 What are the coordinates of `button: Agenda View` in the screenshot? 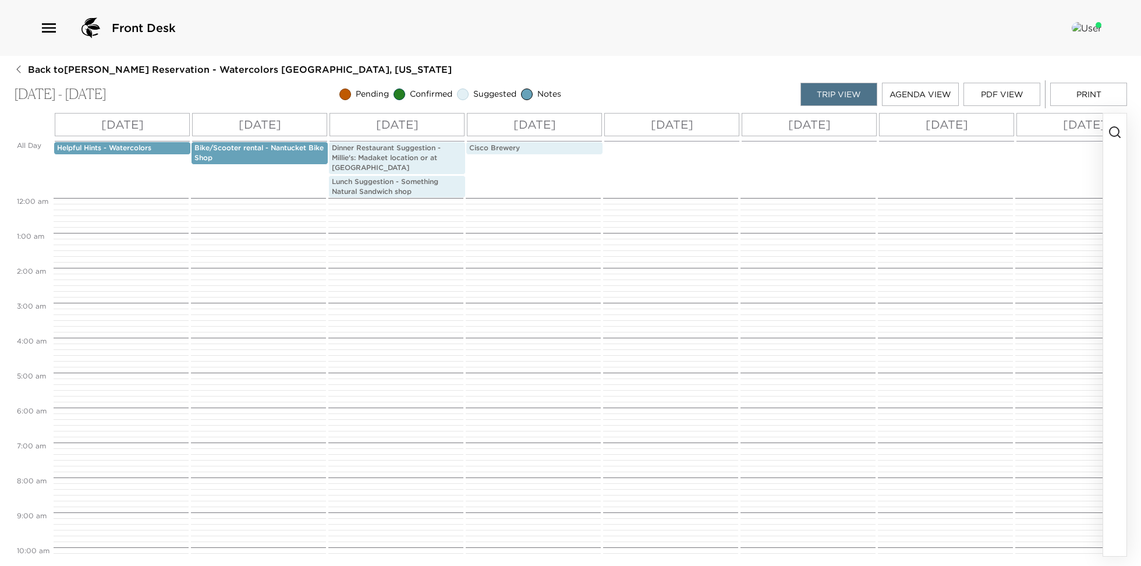 It's located at (920, 94).